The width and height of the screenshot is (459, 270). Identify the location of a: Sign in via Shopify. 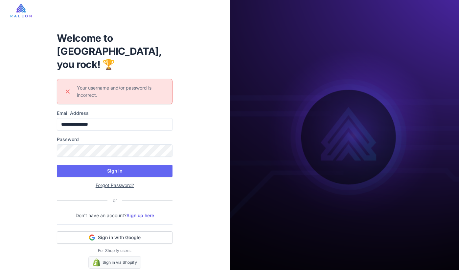
(115, 263).